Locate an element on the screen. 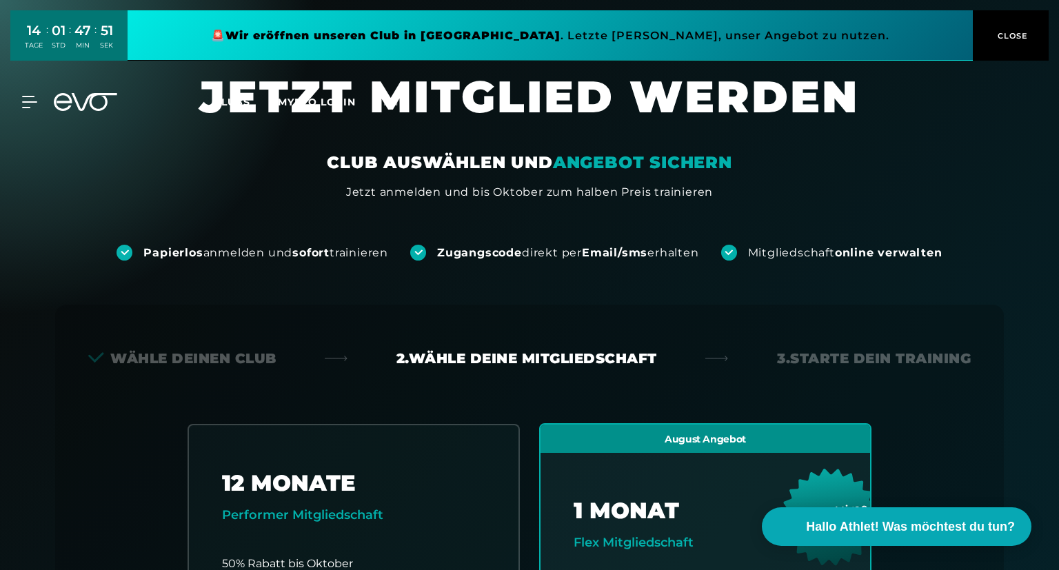 Image resolution: width=1059 pixels, height=570 pixels. div: SEK is located at coordinates (106, 46).